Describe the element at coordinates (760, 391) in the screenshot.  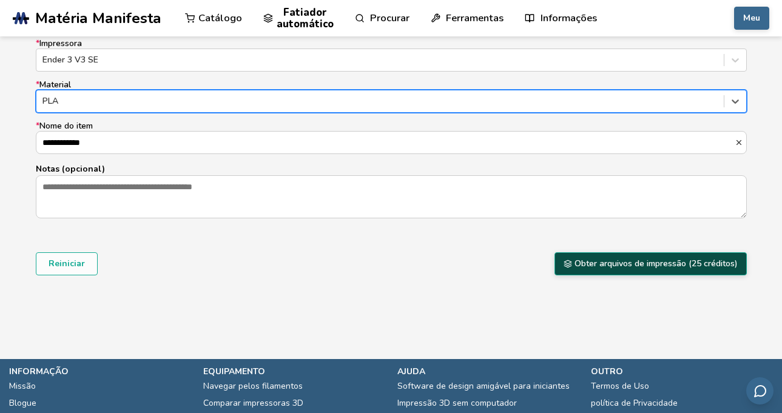
I see `button: Enviar feedback por e-mail` at that location.